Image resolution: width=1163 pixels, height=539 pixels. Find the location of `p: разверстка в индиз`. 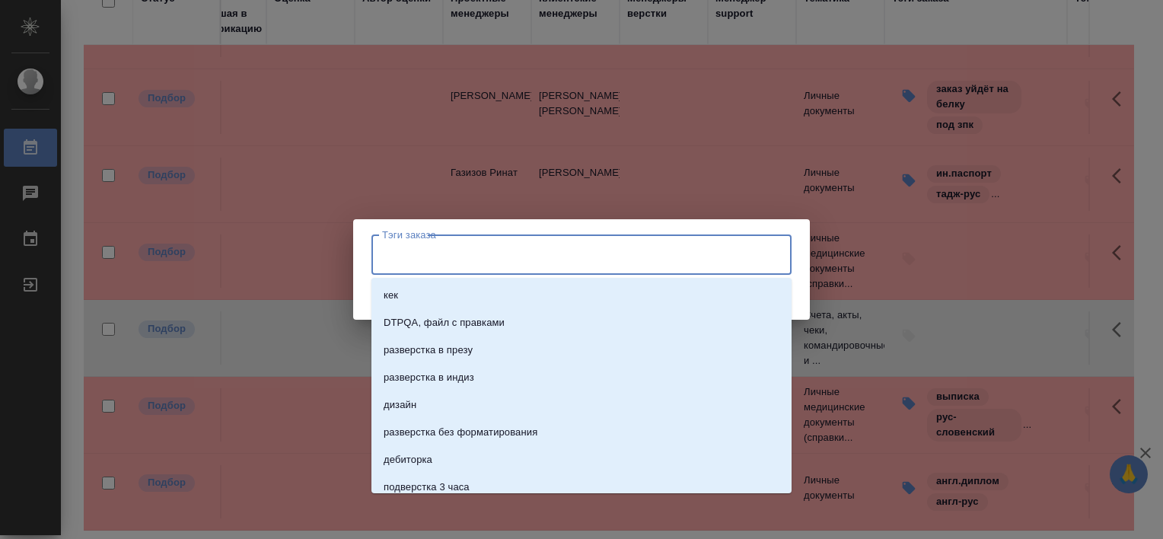

p: разверстка в индиз is located at coordinates (429, 378).